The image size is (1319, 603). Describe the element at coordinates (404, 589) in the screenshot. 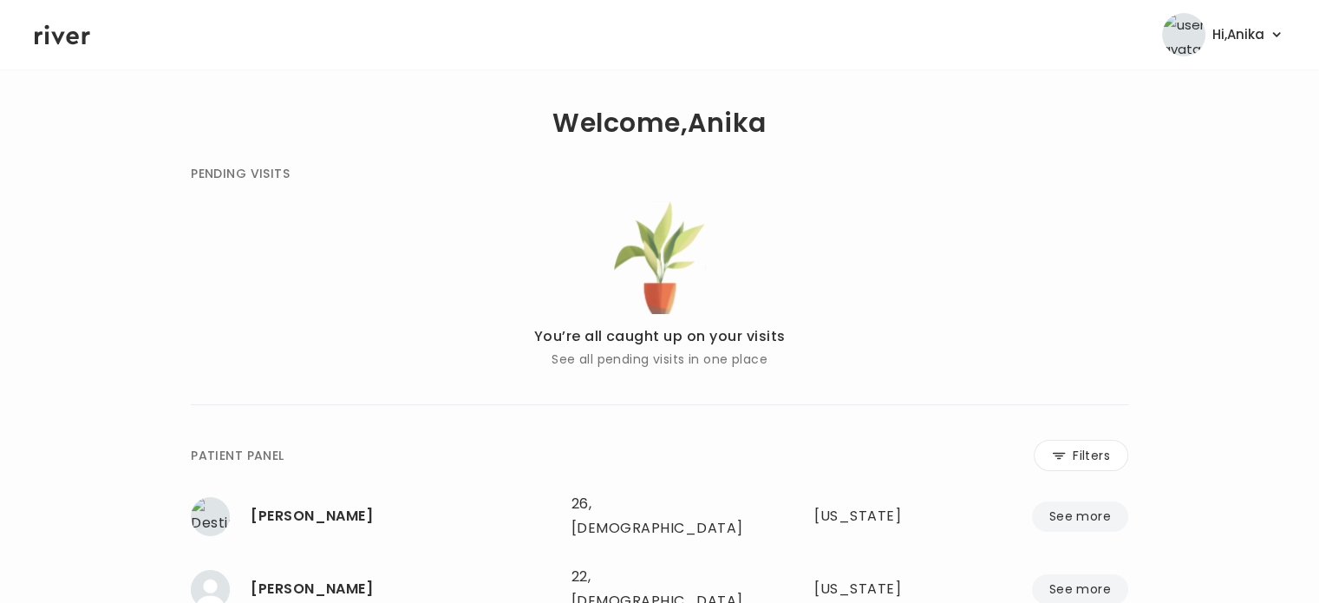

I see `div: KEYSHLA HERNANDEZ MARTINEZ` at that location.